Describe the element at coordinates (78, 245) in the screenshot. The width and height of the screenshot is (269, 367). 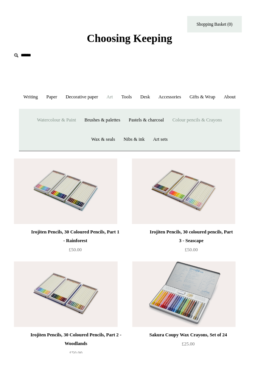
I see `div: Irojiten Pencils, 30 Coloured Pencils, Part 1 - Rainforest` at that location.